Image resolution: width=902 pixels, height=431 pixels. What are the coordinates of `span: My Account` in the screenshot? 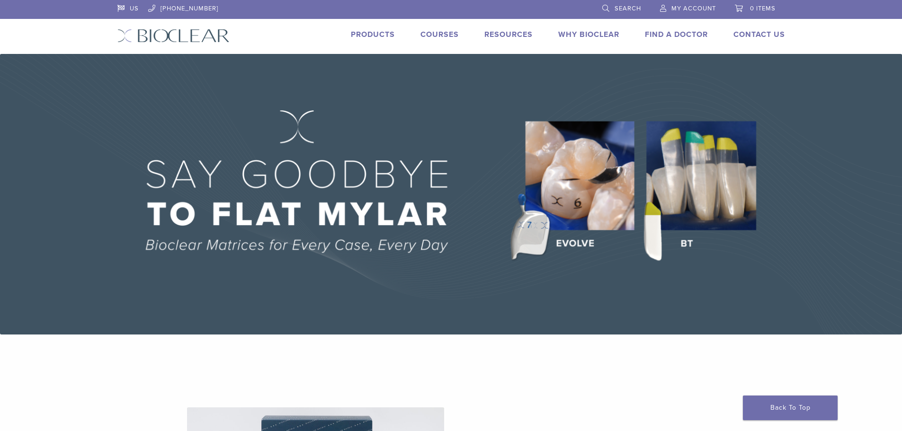 It's located at (694, 9).